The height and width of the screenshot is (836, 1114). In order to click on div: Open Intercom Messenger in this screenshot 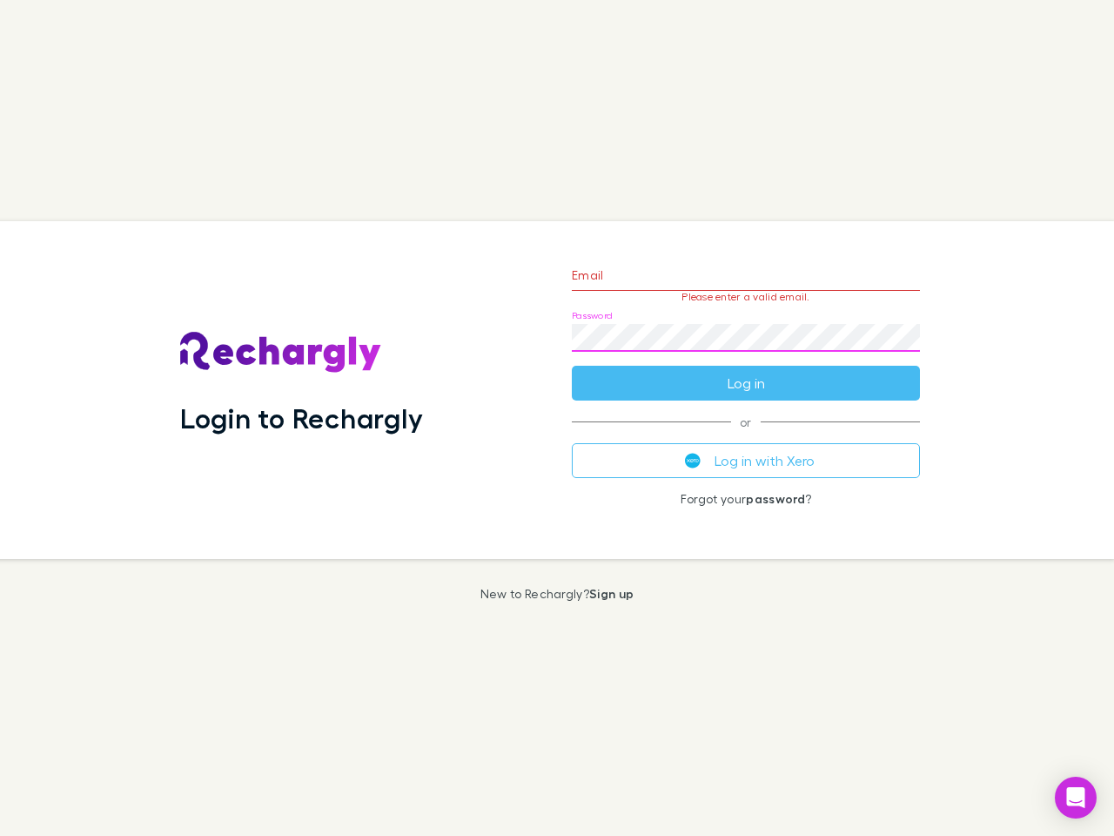, I will do `click(1076, 797)`.